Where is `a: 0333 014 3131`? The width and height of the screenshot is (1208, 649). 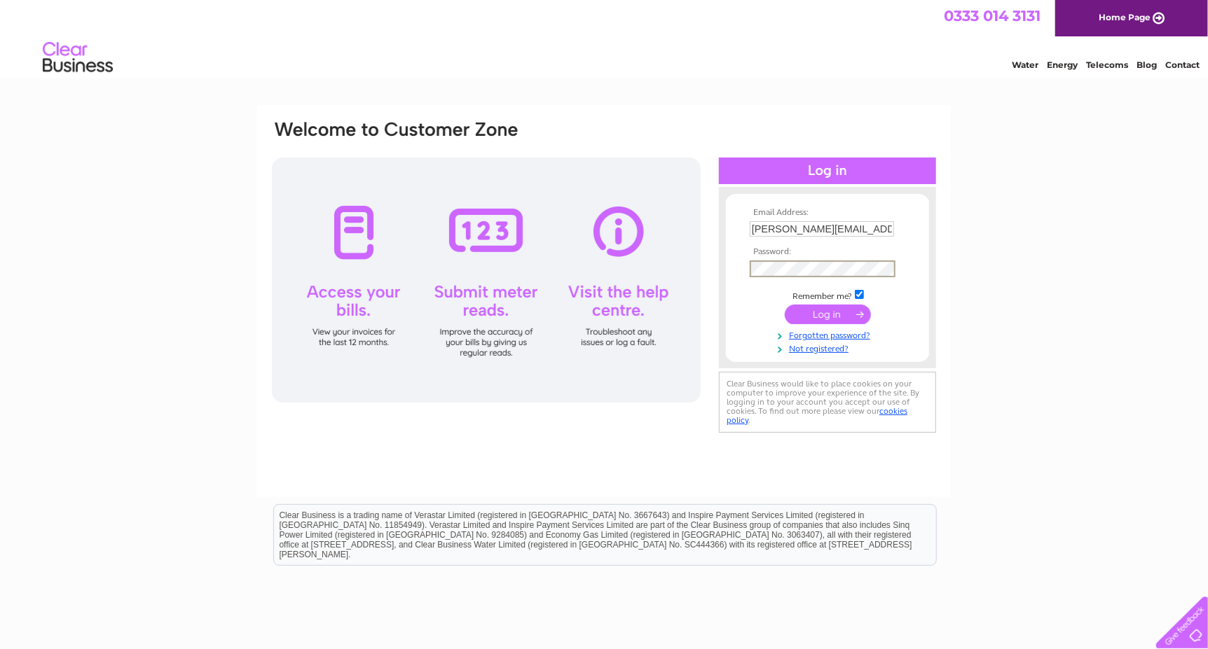 a: 0333 014 3131 is located at coordinates (992, 15).